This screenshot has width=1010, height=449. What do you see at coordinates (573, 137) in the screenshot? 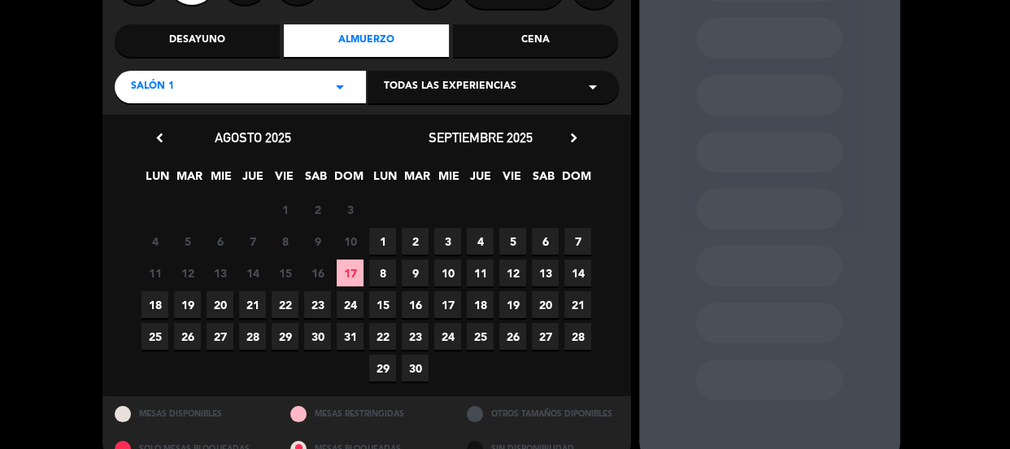
I see `i: chevron_right` at bounding box center [573, 137].